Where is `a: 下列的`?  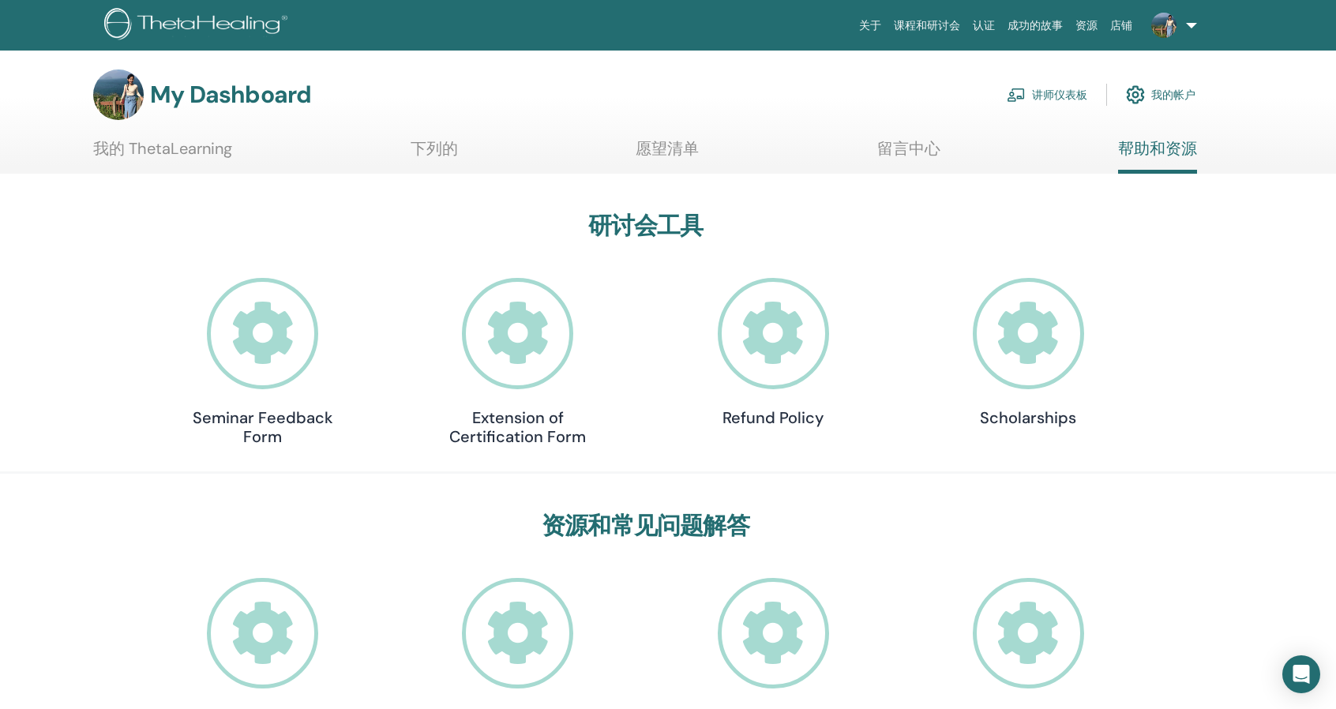 a: 下列的 is located at coordinates (434, 154).